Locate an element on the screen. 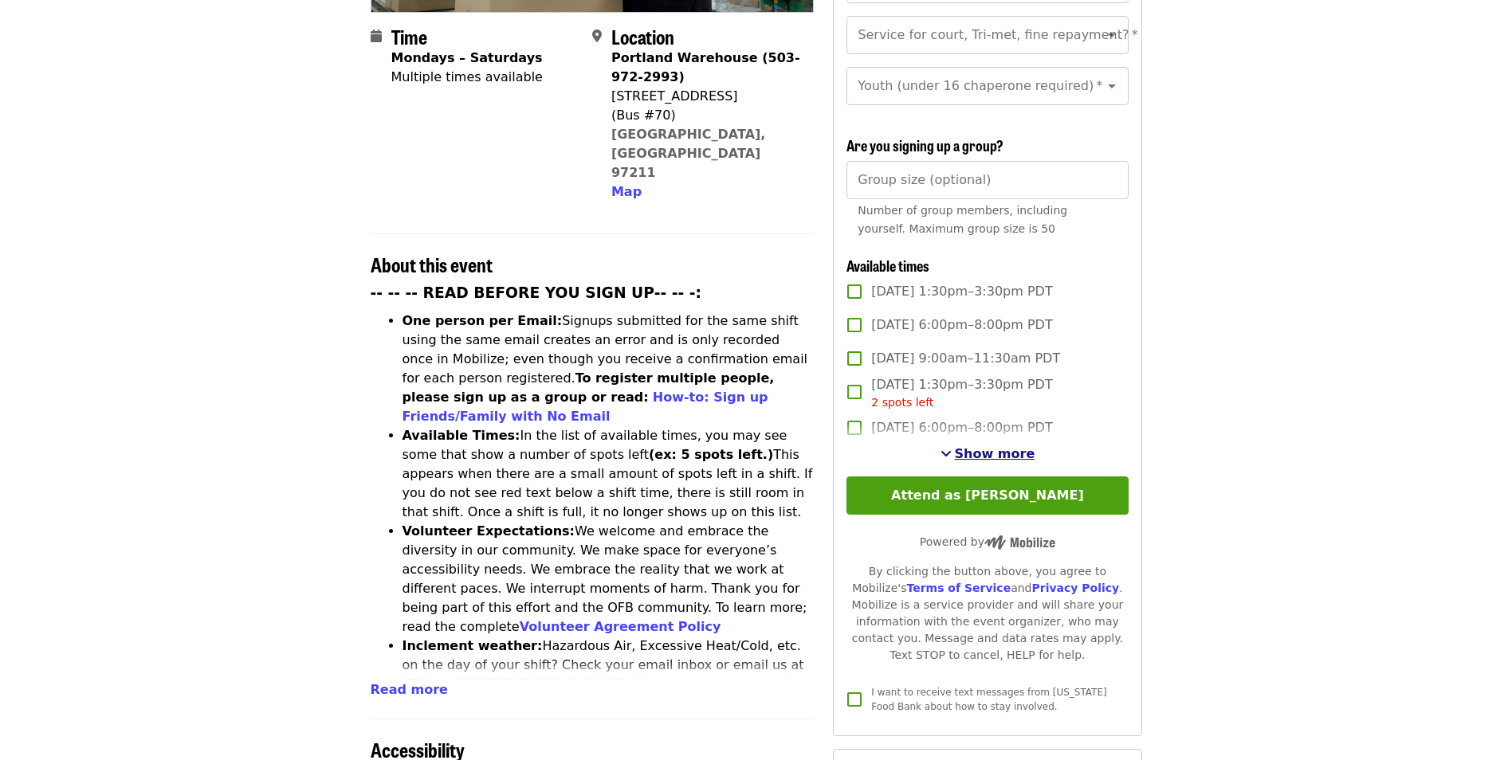 The height and width of the screenshot is (760, 1512). input: [object Object] is located at coordinates (987, 180).